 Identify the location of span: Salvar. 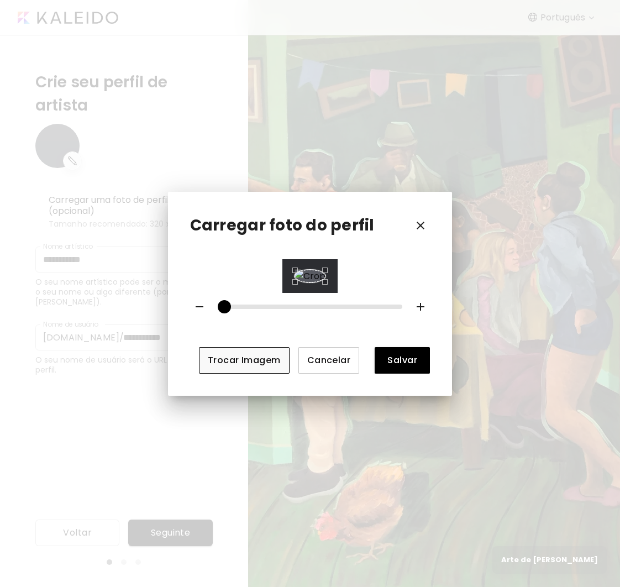
(402, 360).